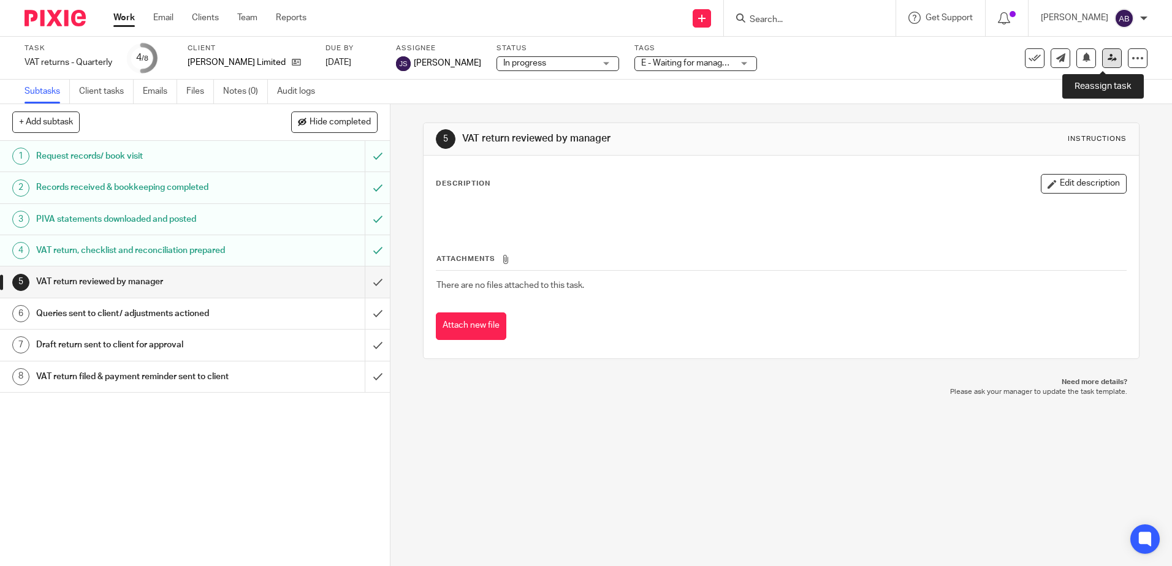  I want to click on div: 8, so click(21, 377).